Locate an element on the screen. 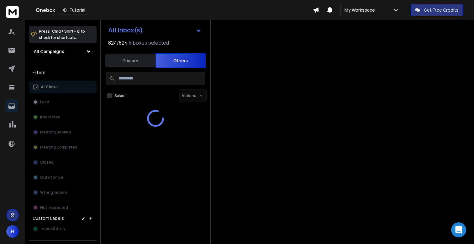 This screenshot has height=244, width=474. button: Primary is located at coordinates (130, 60).